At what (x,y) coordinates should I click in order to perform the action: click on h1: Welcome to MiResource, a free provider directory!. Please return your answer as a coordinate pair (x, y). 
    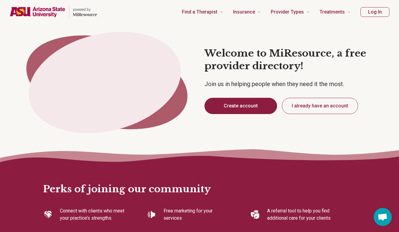
    Looking at the image, I should click on (294, 60).